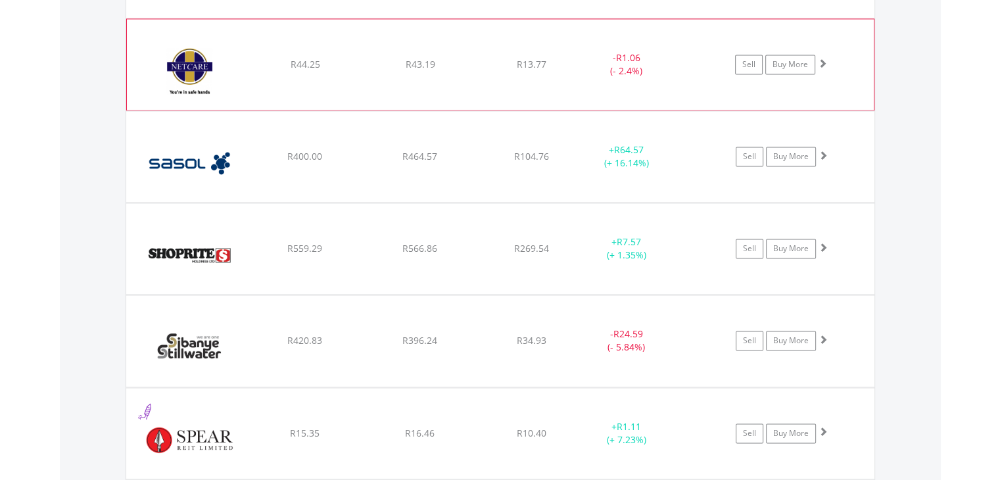 This screenshot has width=1000, height=480. Describe the element at coordinates (531, 340) in the screenshot. I see `span: R34.93` at that location.